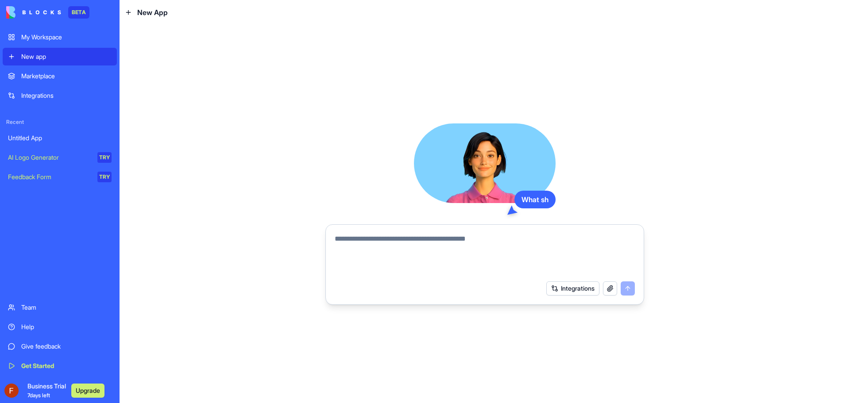 This screenshot has height=403, width=850. Describe the element at coordinates (34, 12) in the screenshot. I see `img: logo` at that location.